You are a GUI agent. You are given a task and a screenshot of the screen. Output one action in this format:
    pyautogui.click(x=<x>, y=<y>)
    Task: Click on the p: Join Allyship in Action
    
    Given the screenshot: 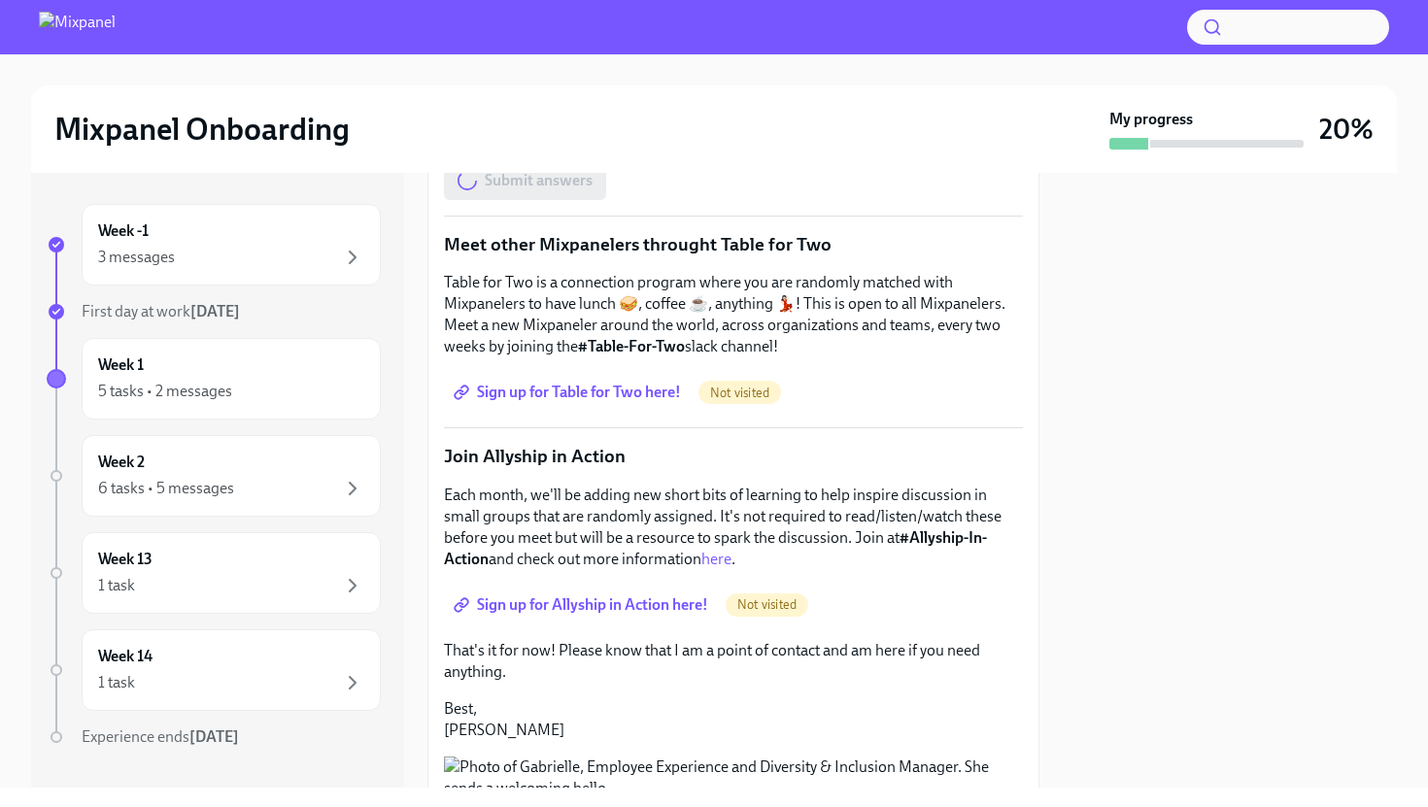 What is the action you would take?
    pyautogui.click(x=733, y=457)
    